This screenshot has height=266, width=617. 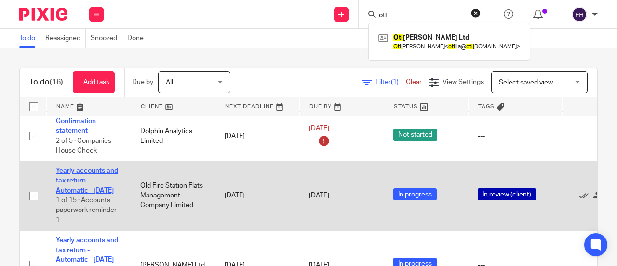 I want to click on span: Filter, so click(x=391, y=82).